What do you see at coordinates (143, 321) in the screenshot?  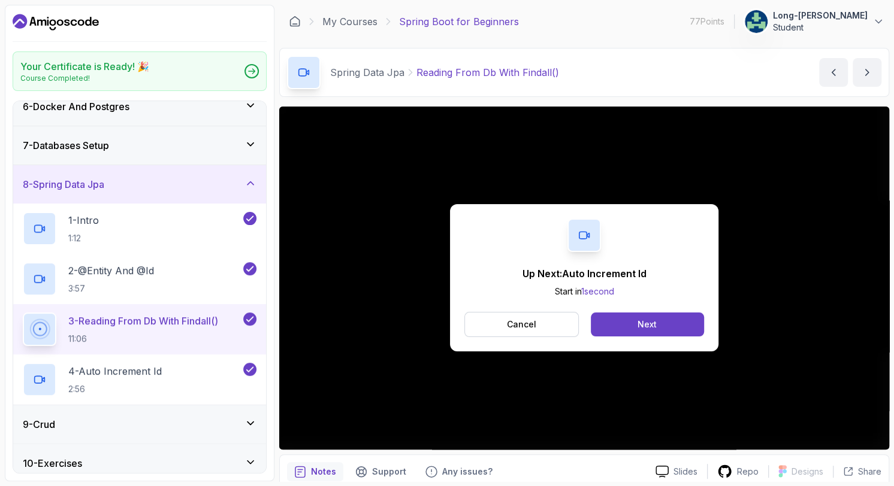 I see `p: 3 - Reading From Db With Findall()` at bounding box center [143, 321].